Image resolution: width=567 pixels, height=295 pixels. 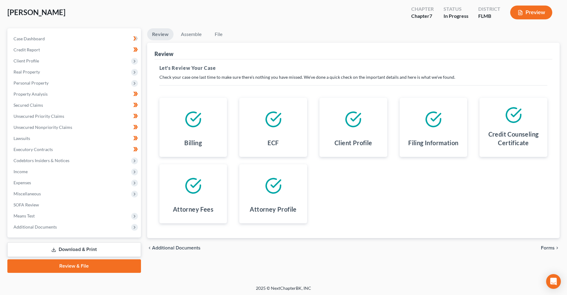 What do you see at coordinates (74, 266) in the screenshot?
I see `a: Review & File` at bounding box center [74, 266].